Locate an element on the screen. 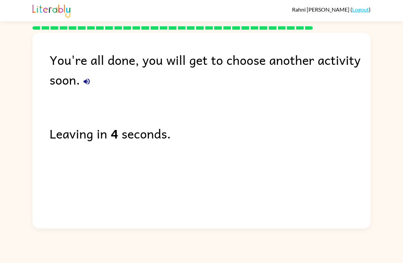 This screenshot has width=403, height=263. img: Literably is located at coordinates (51, 10).